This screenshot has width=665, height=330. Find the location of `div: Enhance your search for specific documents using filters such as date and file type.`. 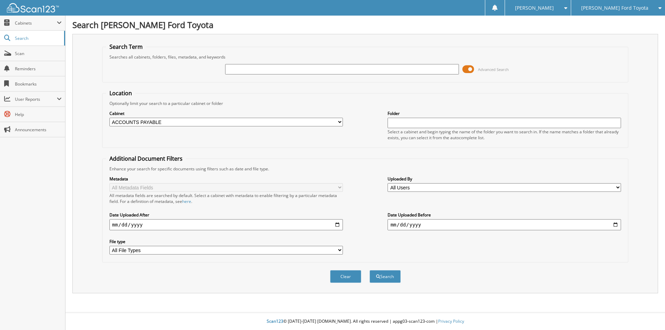

div: Enhance your search for specific documents using filters such as date and file type. is located at coordinates (365, 169).